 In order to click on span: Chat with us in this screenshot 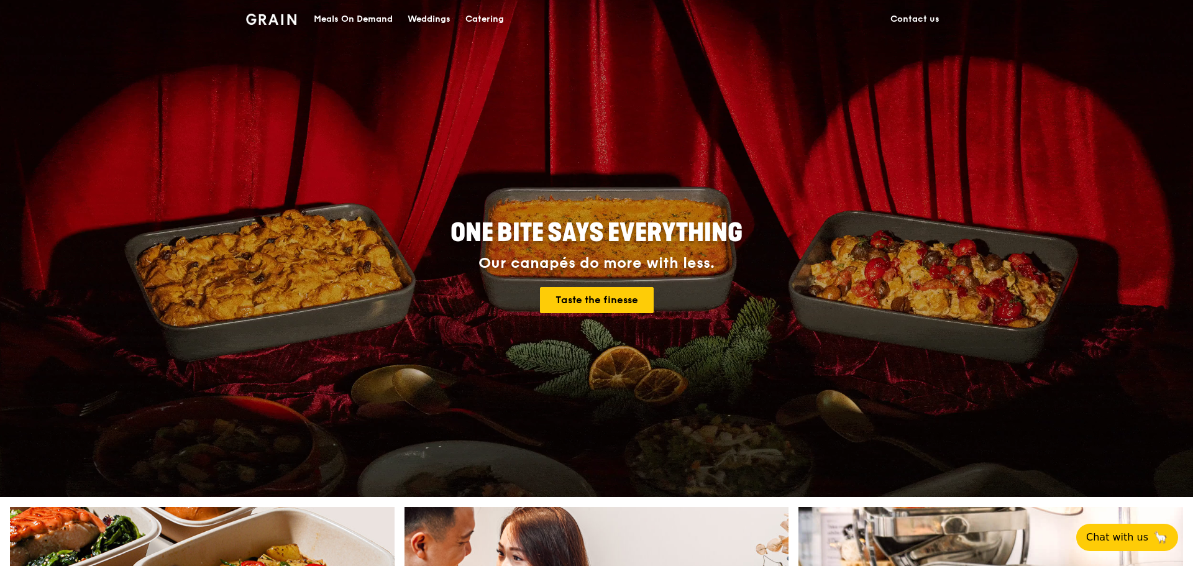, I will do `click(1117, 538)`.